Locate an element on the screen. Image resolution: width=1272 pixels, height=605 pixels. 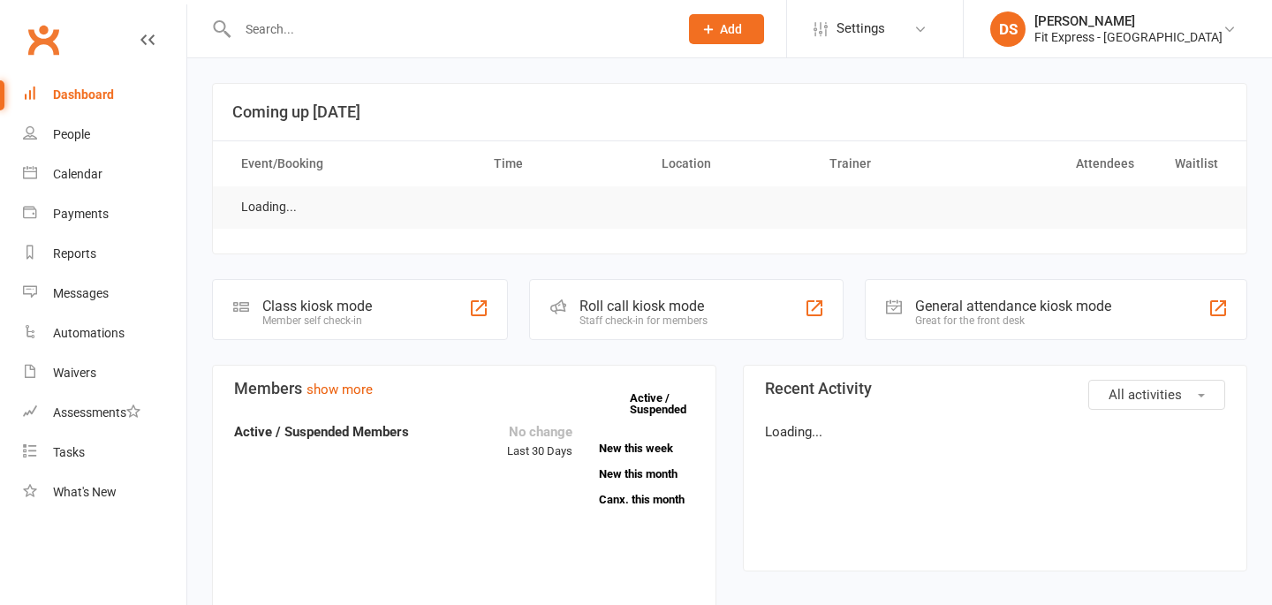
div: Staff check-in for members is located at coordinates (643, 321).